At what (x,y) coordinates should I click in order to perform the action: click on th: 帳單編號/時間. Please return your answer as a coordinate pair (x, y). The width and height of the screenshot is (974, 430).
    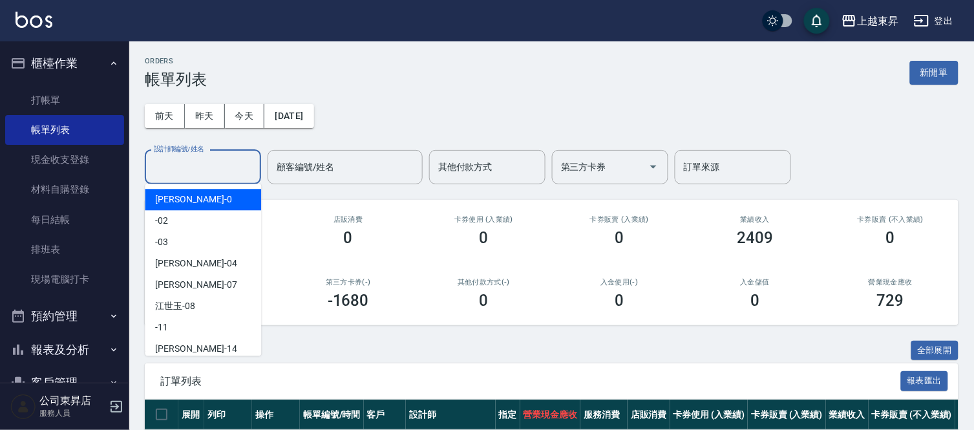
    Looking at the image, I should click on (331, 414).